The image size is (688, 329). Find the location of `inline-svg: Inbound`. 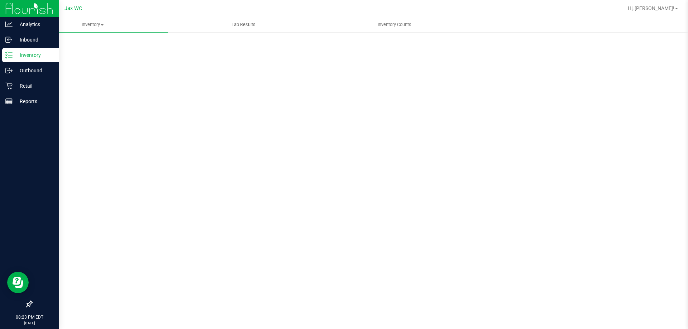

inline-svg: Inbound is located at coordinates (9, 40).